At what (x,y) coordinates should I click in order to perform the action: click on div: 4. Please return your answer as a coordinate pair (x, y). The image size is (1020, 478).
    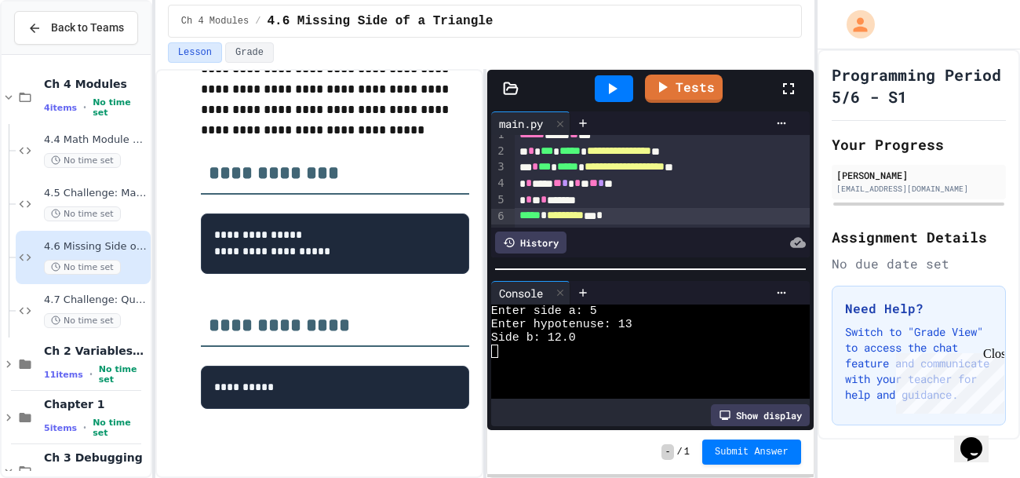
    Looking at the image, I should click on (499, 184).